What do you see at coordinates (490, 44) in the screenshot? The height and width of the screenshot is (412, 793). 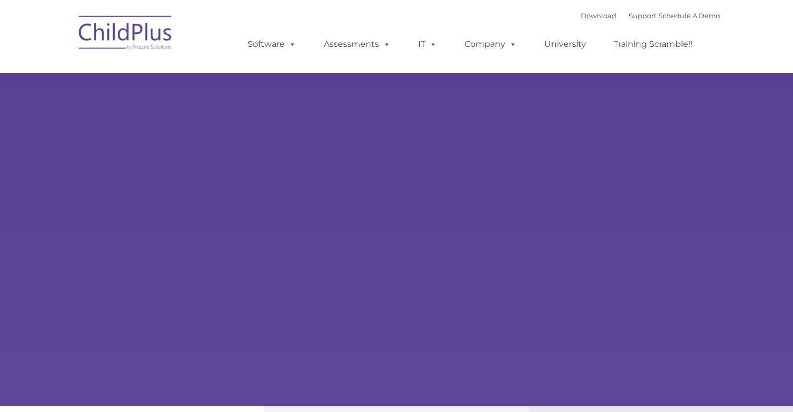 I see `a: Company` at bounding box center [490, 44].